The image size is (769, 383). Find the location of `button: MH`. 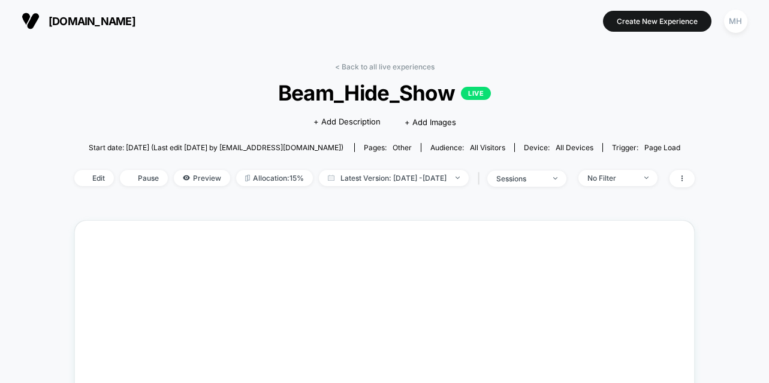

button: MH is located at coordinates (735, 21).